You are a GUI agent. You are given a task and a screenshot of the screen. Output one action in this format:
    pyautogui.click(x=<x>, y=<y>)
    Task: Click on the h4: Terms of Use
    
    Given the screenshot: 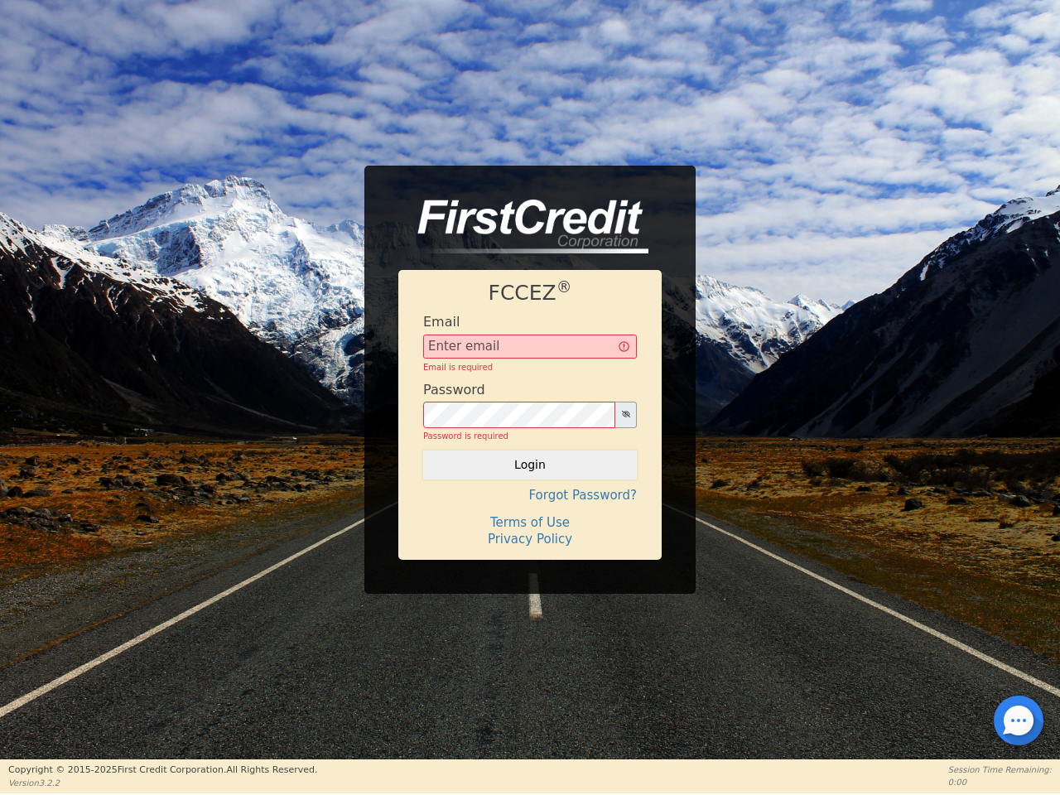 What is the action you would take?
    pyautogui.click(x=530, y=522)
    